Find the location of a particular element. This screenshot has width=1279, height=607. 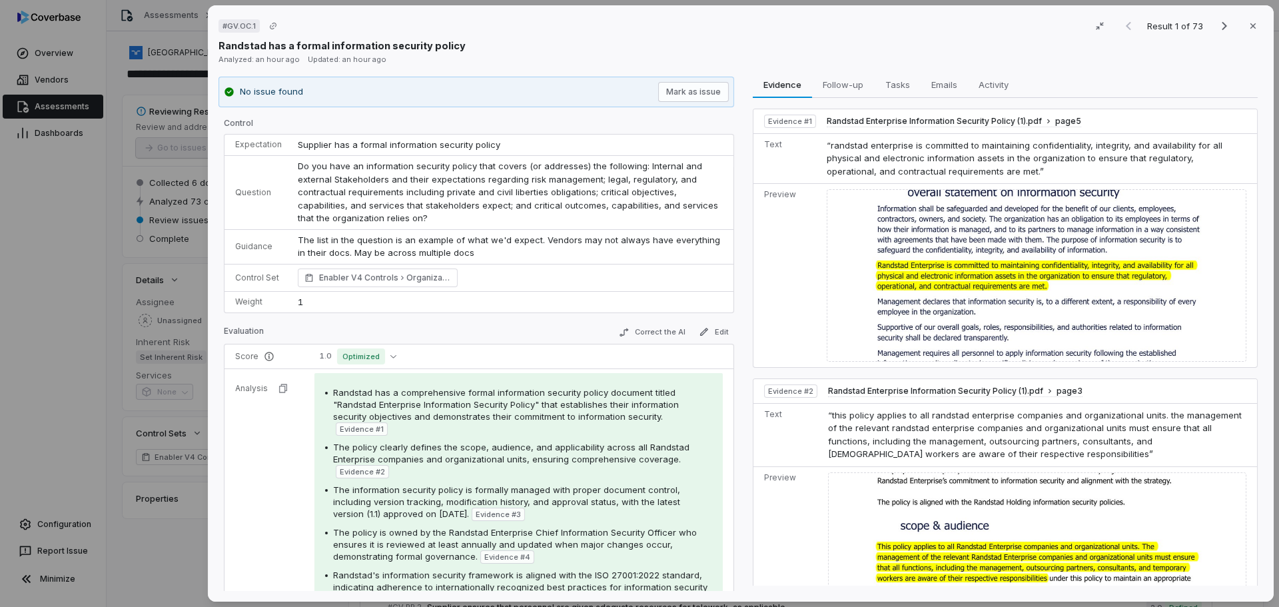

p: Guidance is located at coordinates (258, 246).